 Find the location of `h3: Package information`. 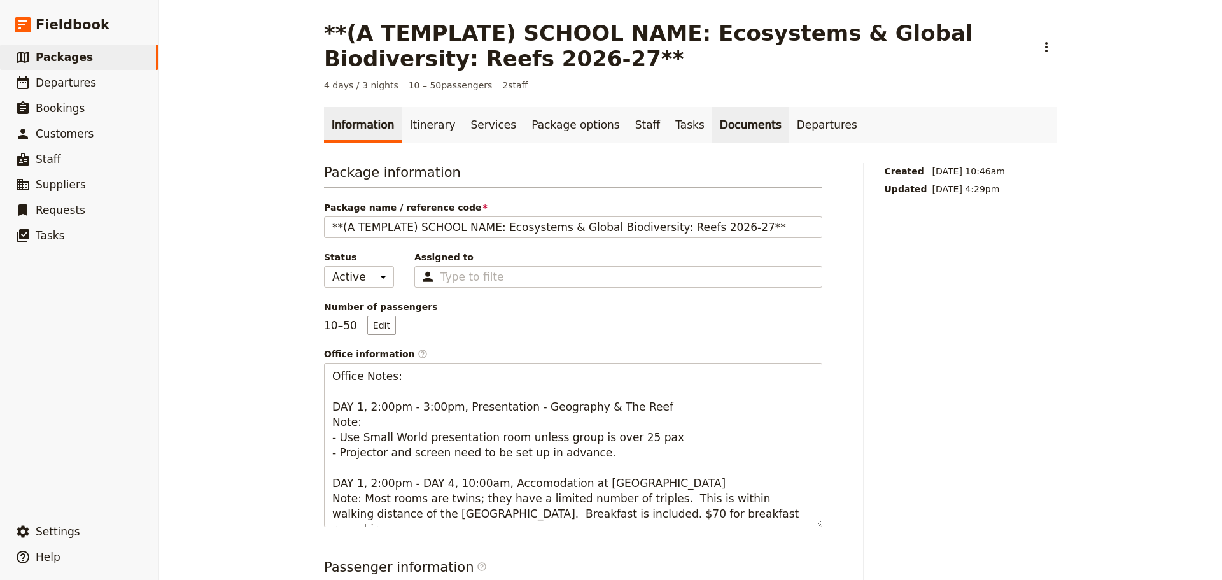

h3: Package information is located at coordinates (573, 176).